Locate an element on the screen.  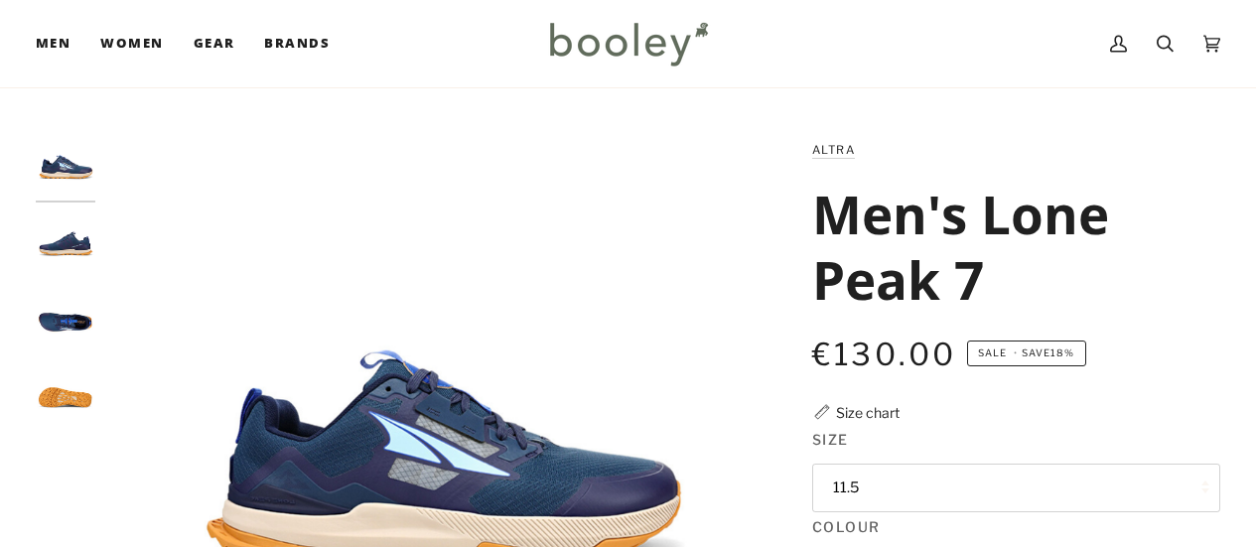
span: €130.00 is located at coordinates (885, 354).